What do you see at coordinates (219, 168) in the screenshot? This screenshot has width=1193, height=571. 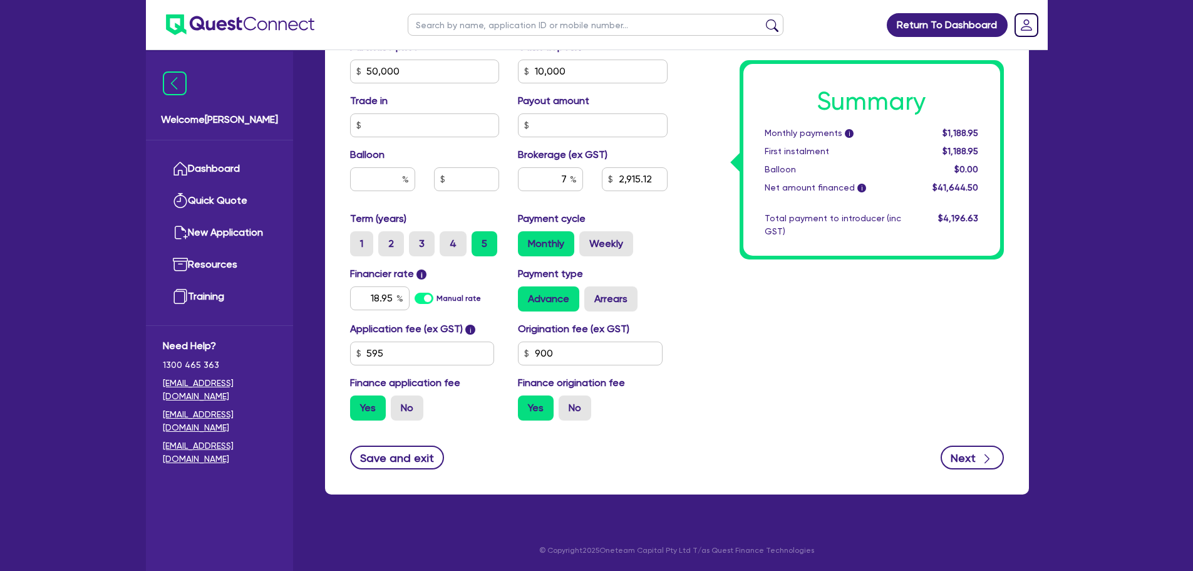 I see `a: Dashboard` at bounding box center [219, 168].